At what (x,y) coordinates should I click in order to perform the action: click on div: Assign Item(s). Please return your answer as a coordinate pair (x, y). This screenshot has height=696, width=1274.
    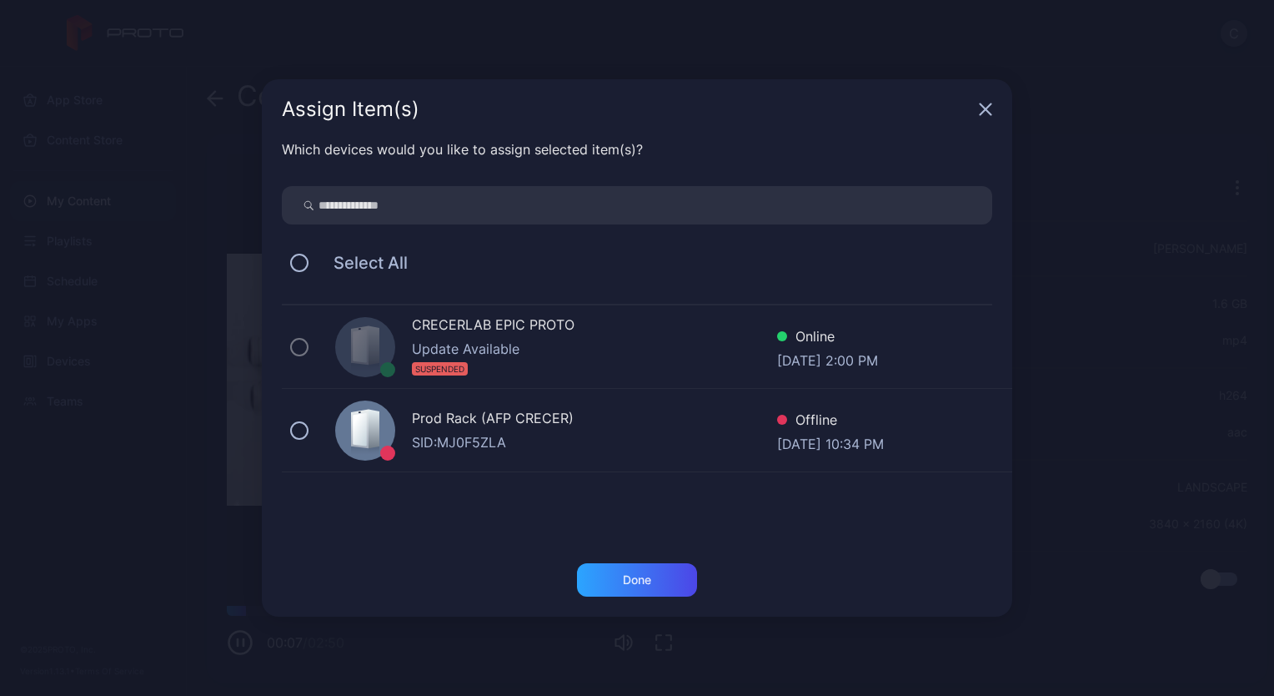
    Looking at the image, I should click on (627, 109).